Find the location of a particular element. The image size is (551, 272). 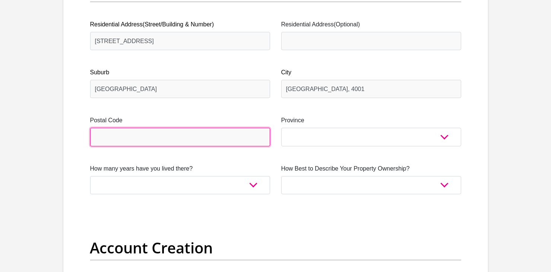

label: Postal Code is located at coordinates (180, 121).